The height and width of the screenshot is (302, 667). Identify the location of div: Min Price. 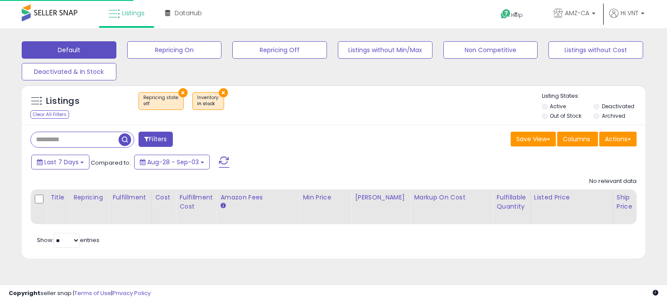
(325, 197).